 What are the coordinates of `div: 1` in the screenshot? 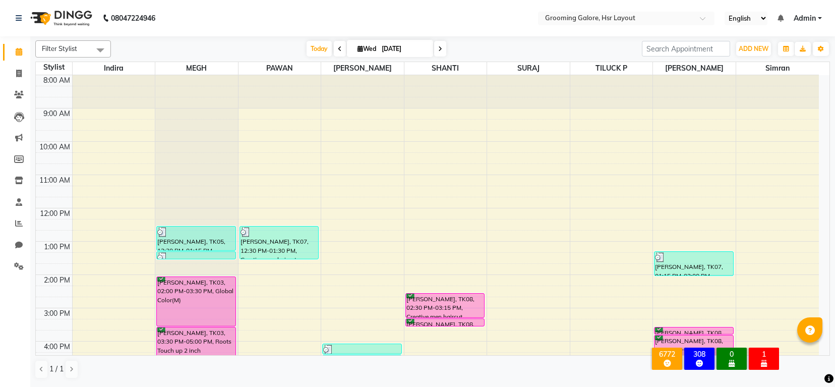 It's located at (764, 354).